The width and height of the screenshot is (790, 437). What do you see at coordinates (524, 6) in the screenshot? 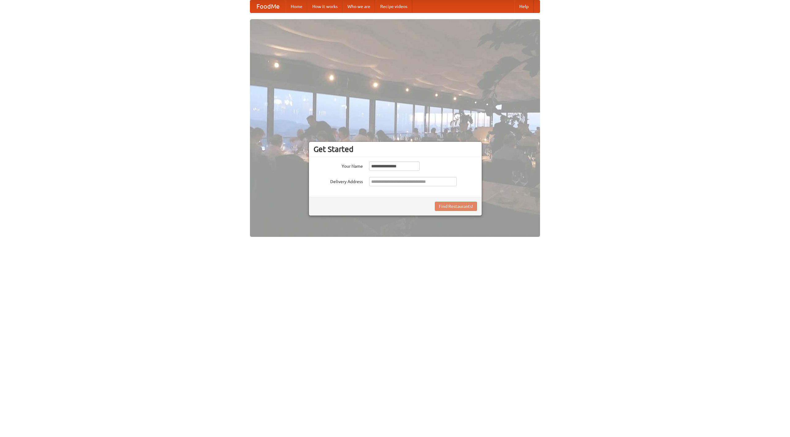
I see `a: Help` at bounding box center [524, 6].